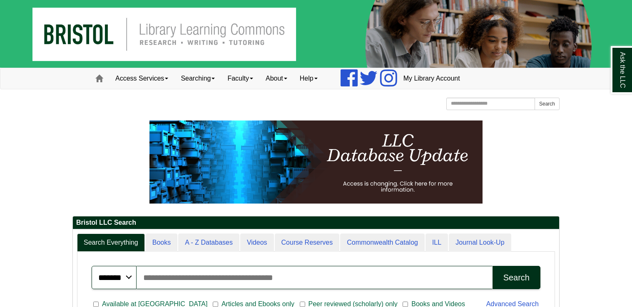 This screenshot has width=632, height=307. I want to click on a: Searching, so click(198, 79).